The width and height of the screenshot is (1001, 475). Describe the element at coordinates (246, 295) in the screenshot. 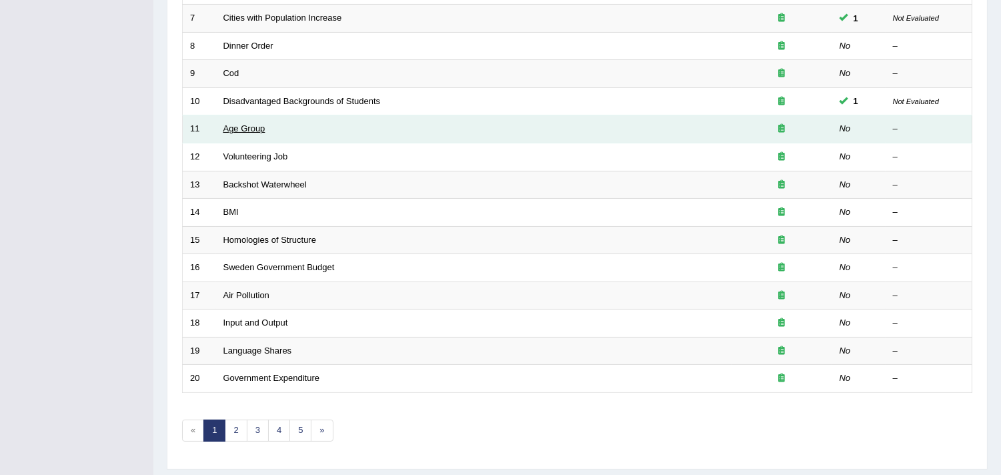

I see `a: Air Pollution` at that location.